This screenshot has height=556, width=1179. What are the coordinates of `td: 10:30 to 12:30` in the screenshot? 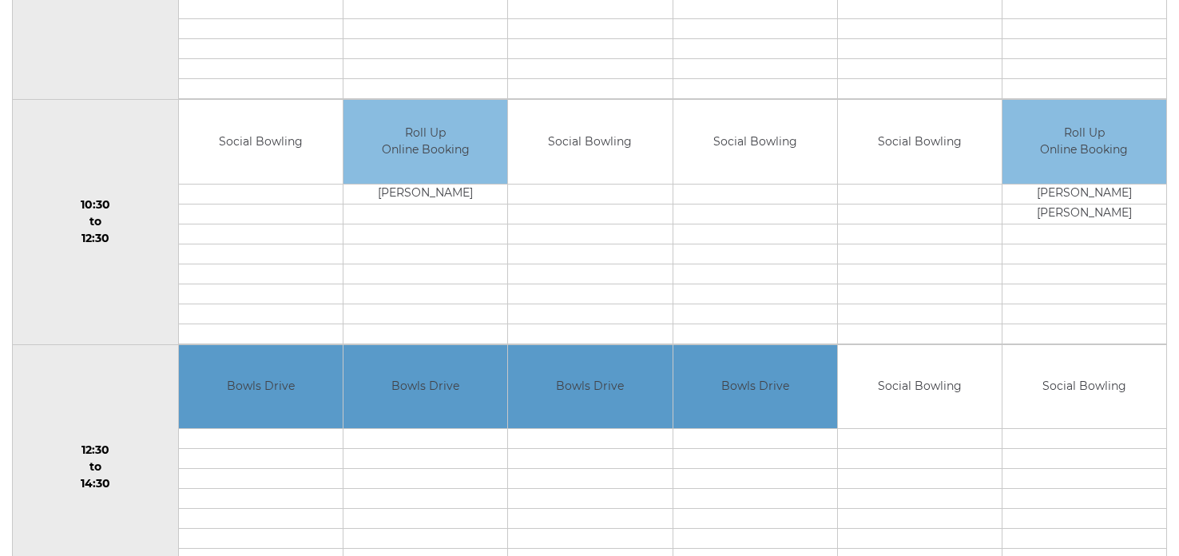 It's located at (96, 222).